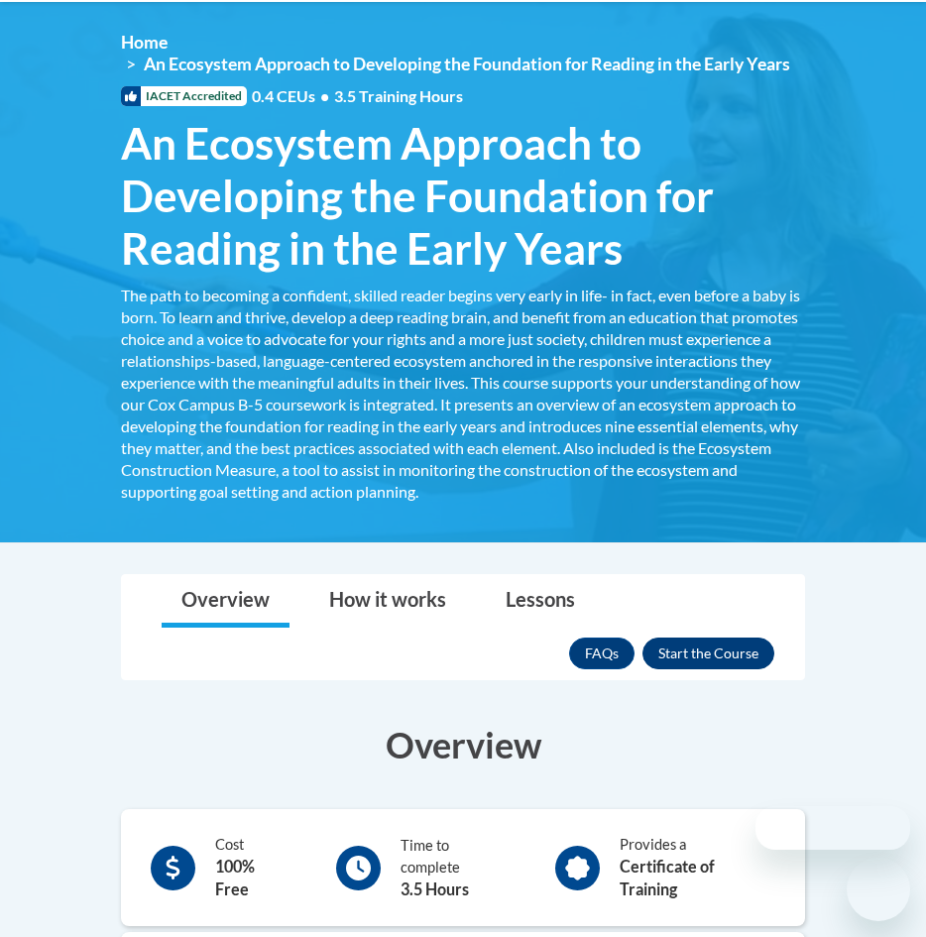 This screenshot has width=926, height=937. Describe the element at coordinates (144, 42) in the screenshot. I see `a: Home` at that location.